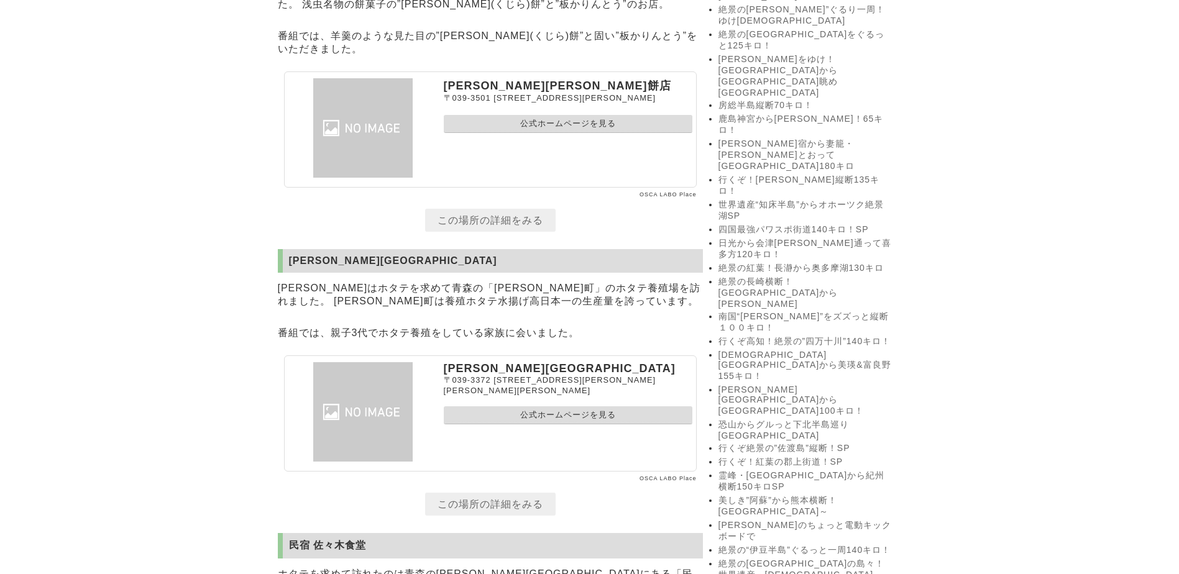 Image resolution: width=1179 pixels, height=574 pixels. What do you see at coordinates (805, 268) in the screenshot?
I see `a: 絶景の紅葉！長瀞から奥多摩湖130キロ` at bounding box center [805, 268].